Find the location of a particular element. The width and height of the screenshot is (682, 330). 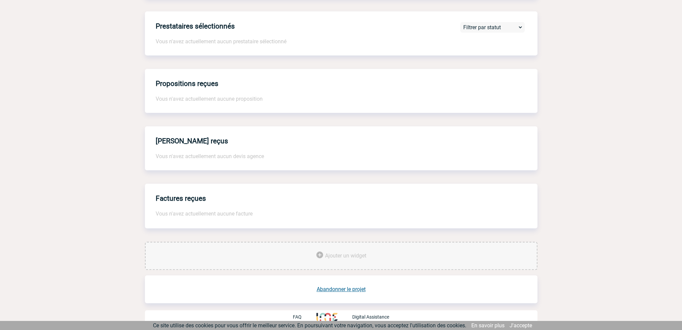

img: http://www.idealmeetingsevents.fr/ is located at coordinates (327, 316).